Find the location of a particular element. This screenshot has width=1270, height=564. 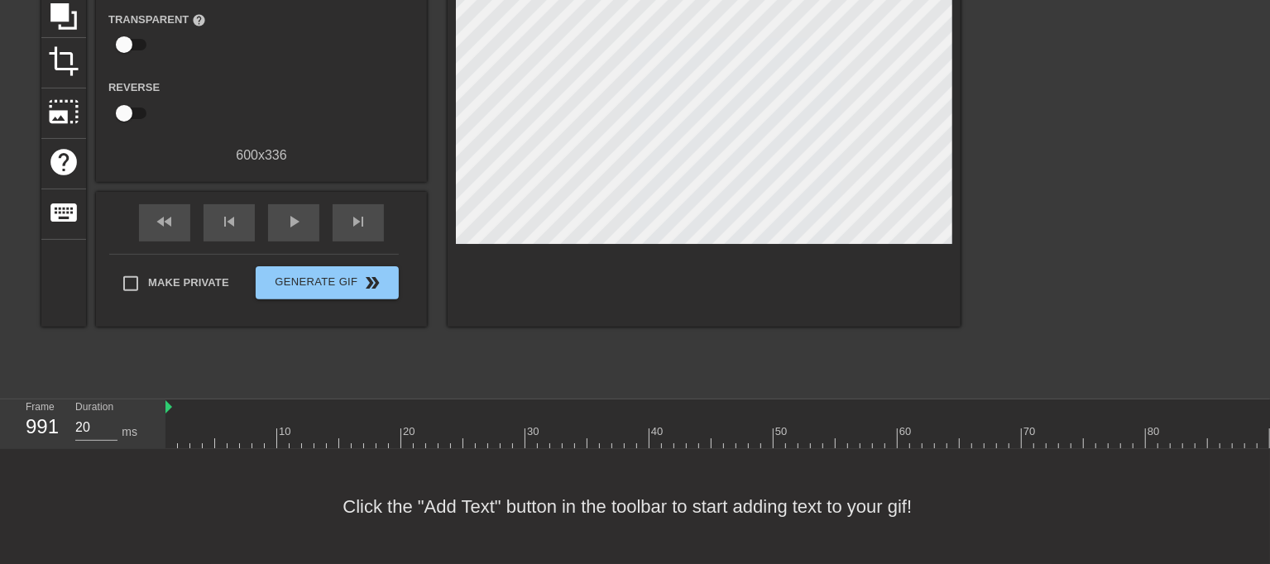

span: double_arrow is located at coordinates (373, 283).